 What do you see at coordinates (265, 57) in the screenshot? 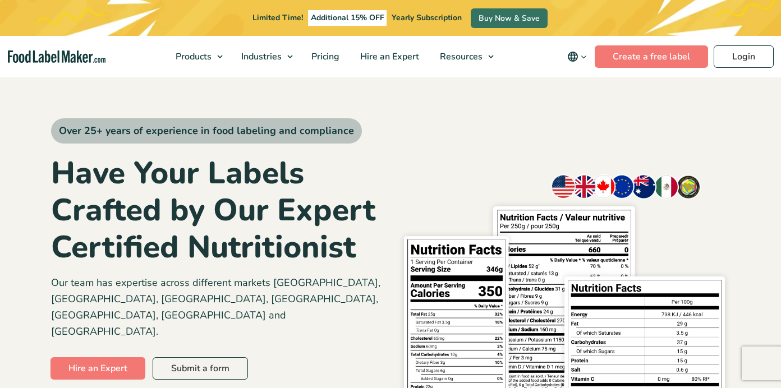
I see `a: Industries` at bounding box center [265, 57].